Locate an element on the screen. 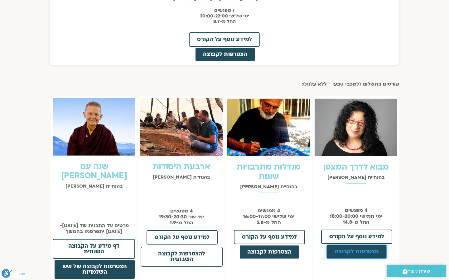 The image size is (449, 280). a: הצטרפות לקבוצה של שש השלמויות is located at coordinates (94, 270).